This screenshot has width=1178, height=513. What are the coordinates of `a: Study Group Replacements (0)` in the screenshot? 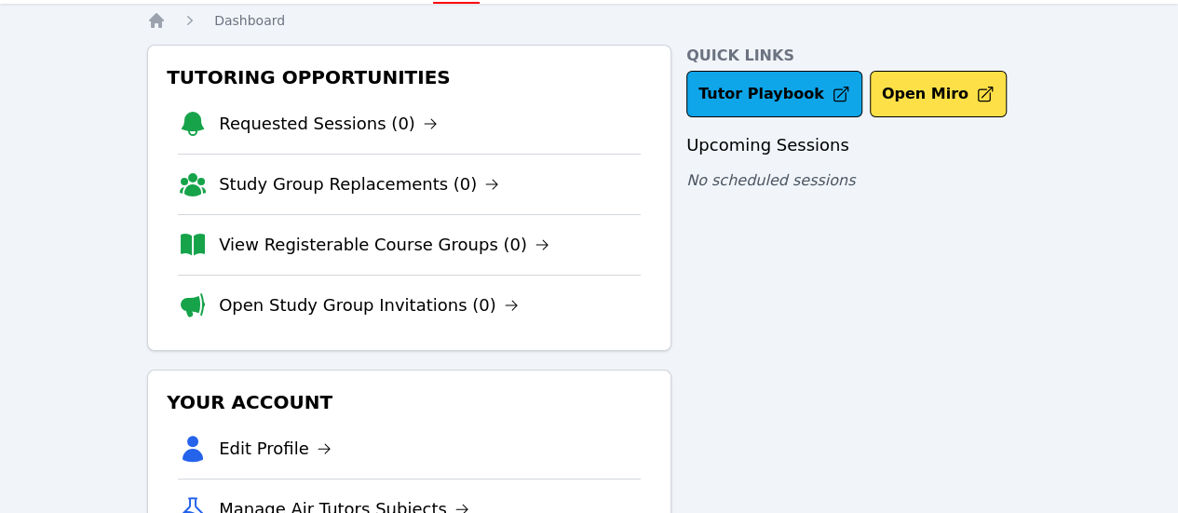 It's located at (359, 184).